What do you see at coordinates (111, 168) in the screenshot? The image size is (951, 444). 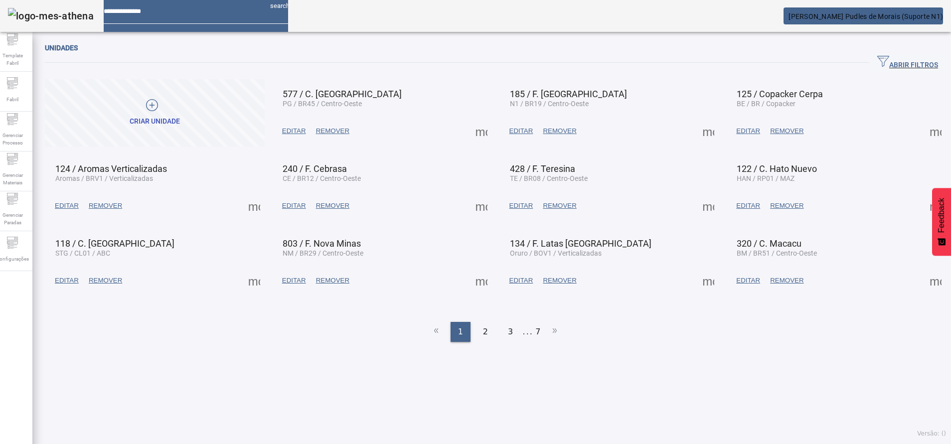 I see `span: 124 / Aromas Verticalizadas` at bounding box center [111, 168].